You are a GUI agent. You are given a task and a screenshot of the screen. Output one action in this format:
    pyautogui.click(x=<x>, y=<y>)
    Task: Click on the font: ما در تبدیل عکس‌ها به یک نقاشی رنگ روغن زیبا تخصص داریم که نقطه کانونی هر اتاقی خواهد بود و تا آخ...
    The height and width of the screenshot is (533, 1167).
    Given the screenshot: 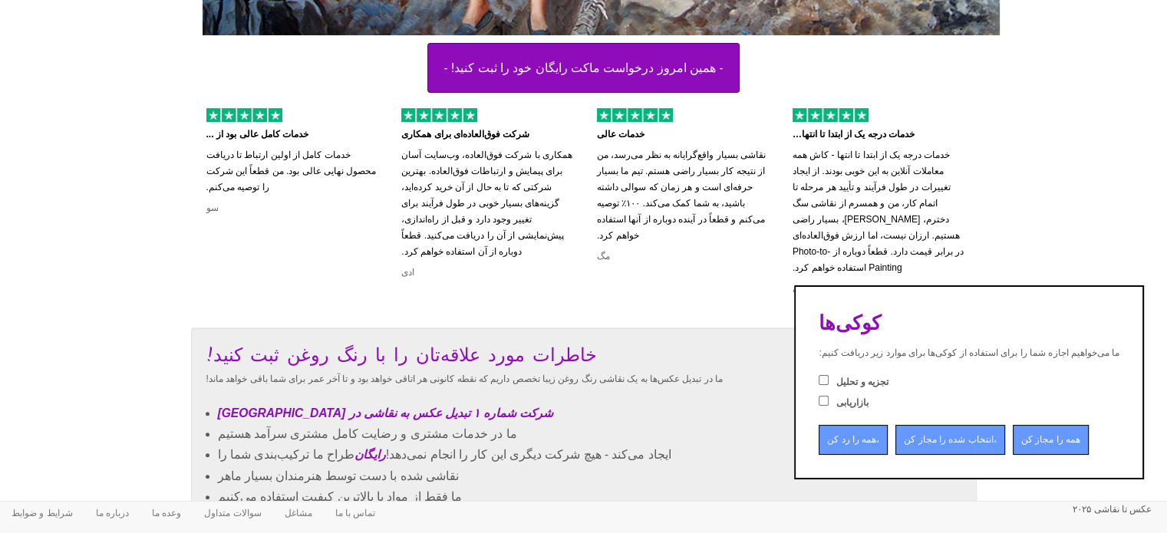 What is the action you would take?
    pyautogui.click(x=464, y=379)
    